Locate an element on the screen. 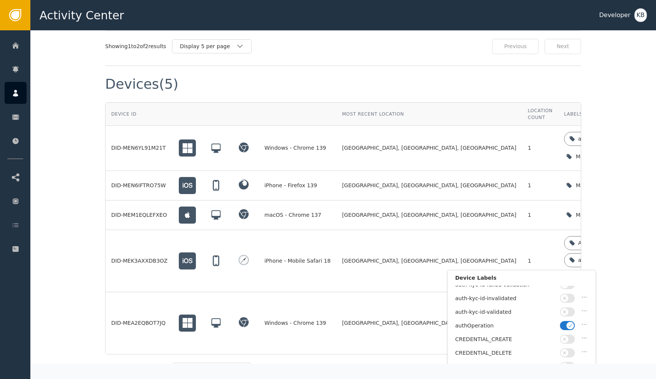  div: DID-MEK3AXXDB3OZ is located at coordinates (139, 261).